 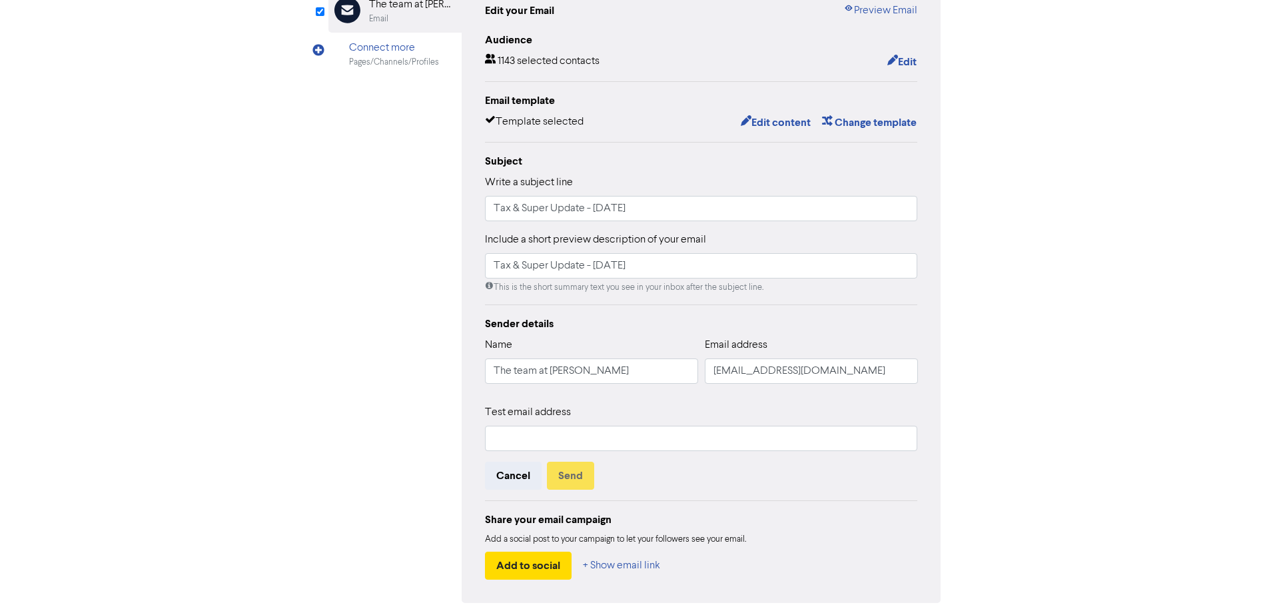 What do you see at coordinates (869, 123) in the screenshot?
I see `button: Change template` at bounding box center [869, 123].